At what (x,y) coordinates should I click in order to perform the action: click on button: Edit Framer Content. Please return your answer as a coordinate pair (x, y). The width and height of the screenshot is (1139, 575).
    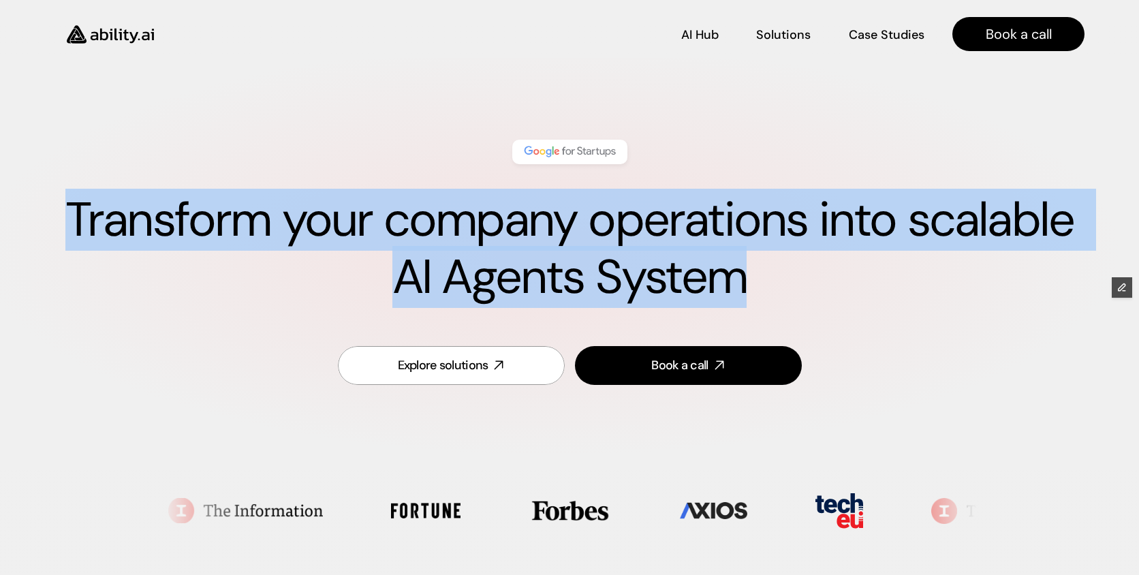
    Looking at the image, I should click on (1122, 288).